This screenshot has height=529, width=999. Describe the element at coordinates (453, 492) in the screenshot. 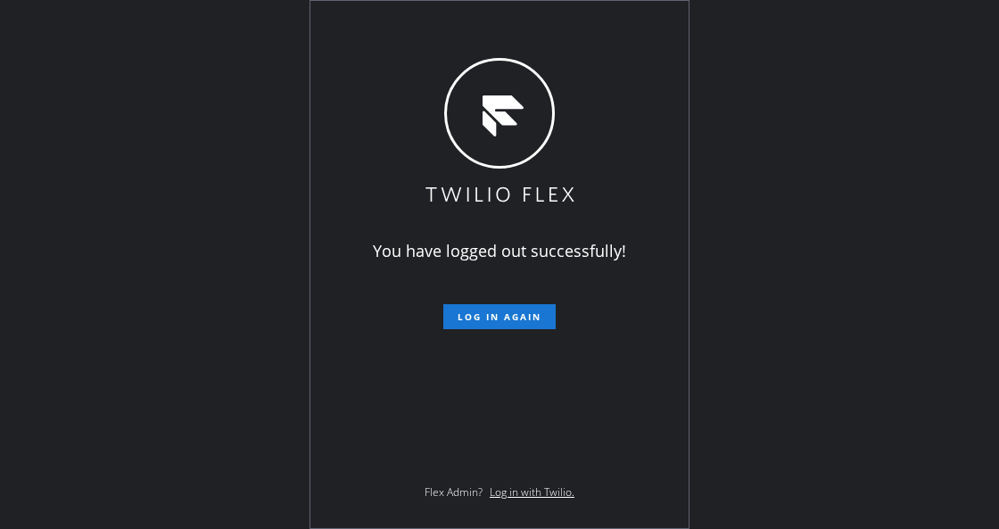

I see `span: Flex Admin?` at that location.